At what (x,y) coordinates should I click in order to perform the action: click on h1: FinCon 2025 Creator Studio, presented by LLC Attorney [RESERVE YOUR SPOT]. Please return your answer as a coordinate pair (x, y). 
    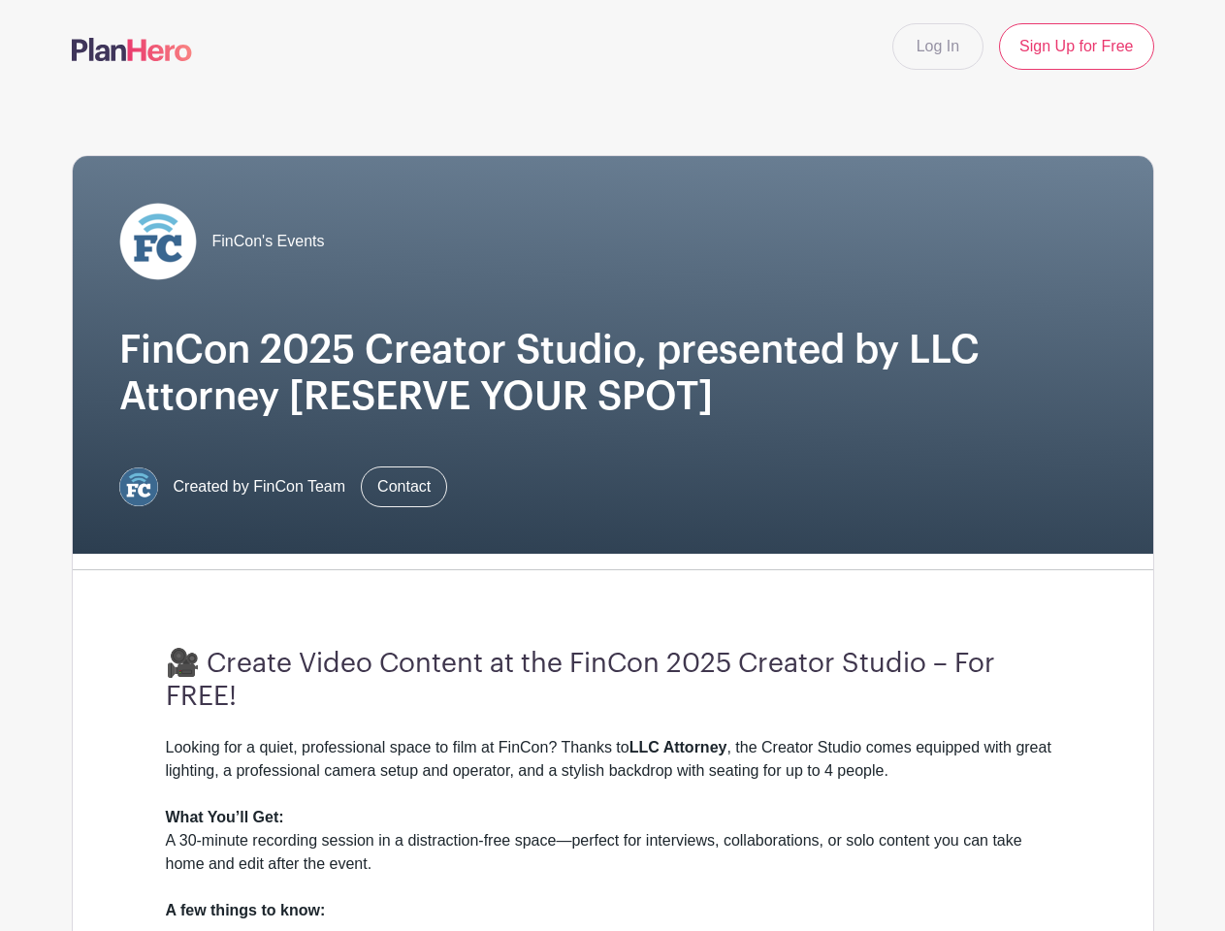
    Looking at the image, I should click on (613, 373).